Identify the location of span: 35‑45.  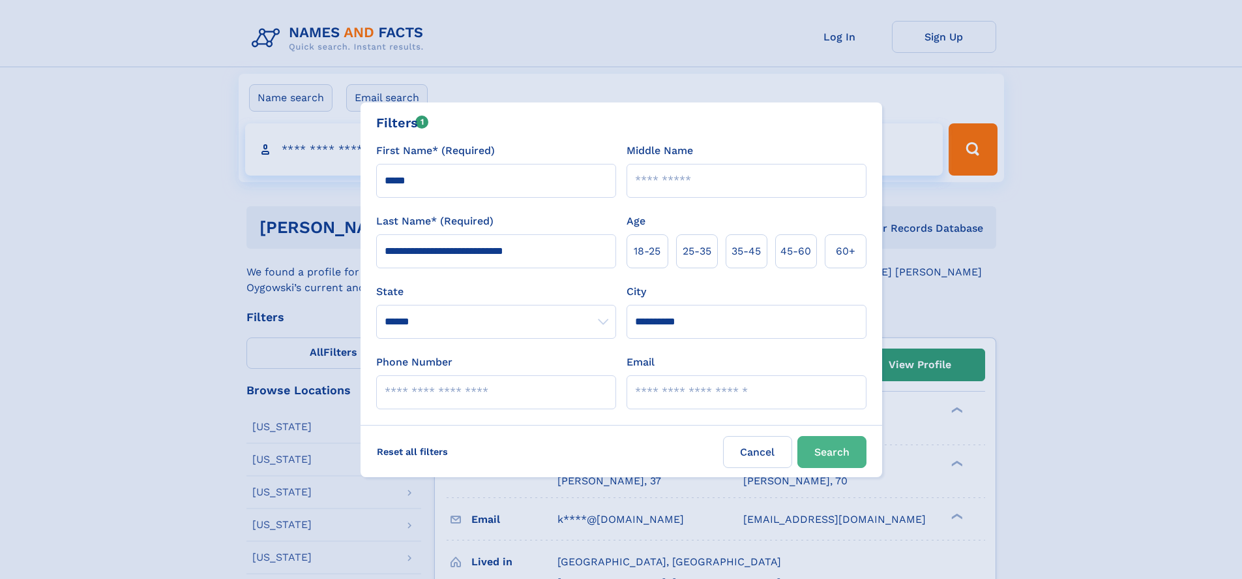
(746, 251).